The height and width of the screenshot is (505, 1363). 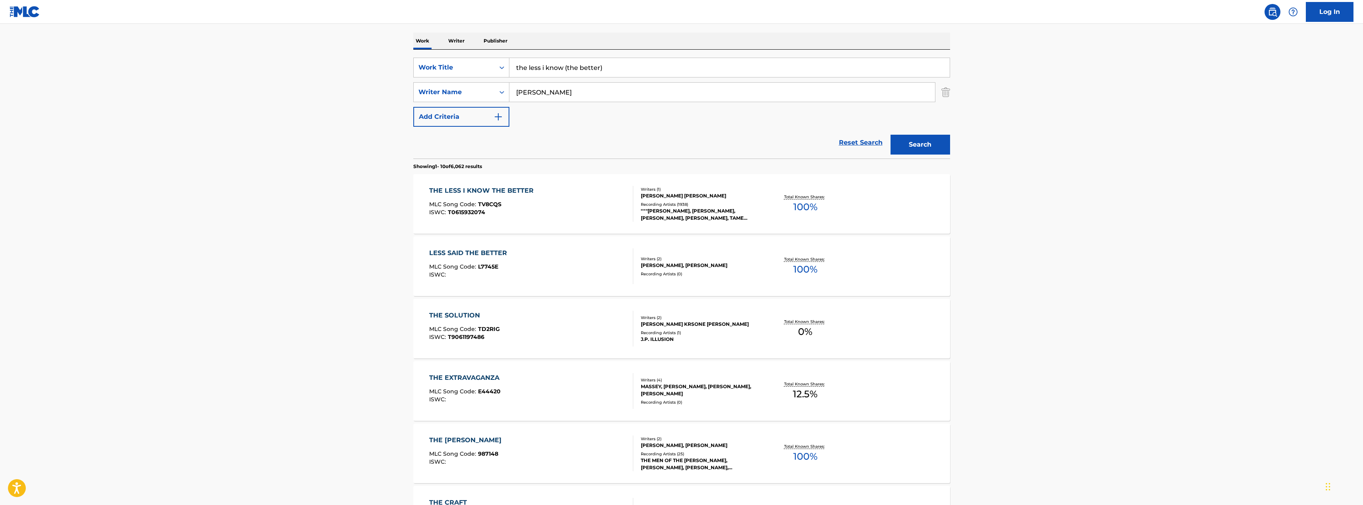 What do you see at coordinates (470, 253) in the screenshot?
I see `div: LESS SAID THE BETTER` at bounding box center [470, 253].